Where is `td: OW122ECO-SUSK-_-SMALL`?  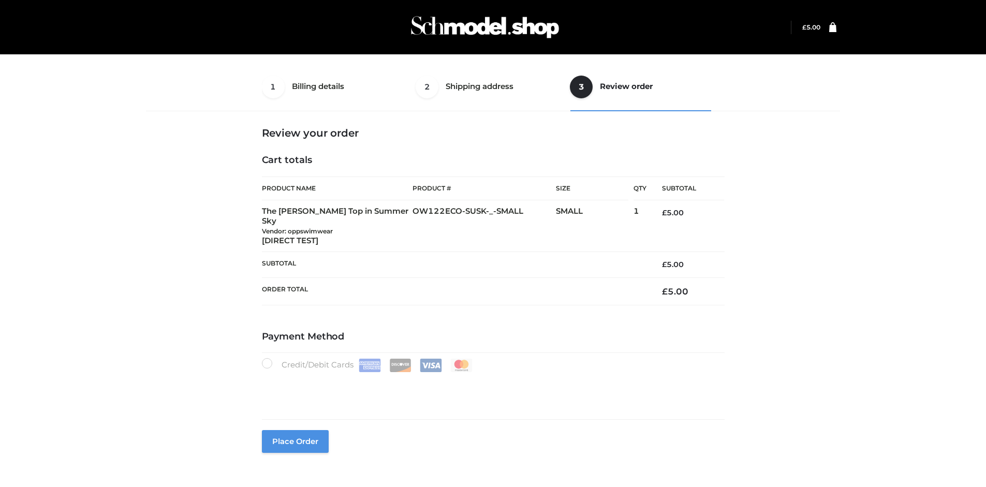
td: OW122ECO-SUSK-_-SMALL is located at coordinates (484, 226).